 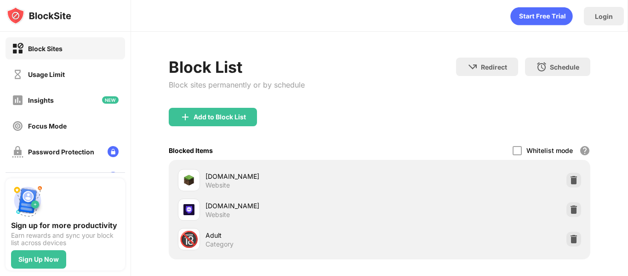 I want to click on img: logo-blocksite.svg, so click(x=39, y=16).